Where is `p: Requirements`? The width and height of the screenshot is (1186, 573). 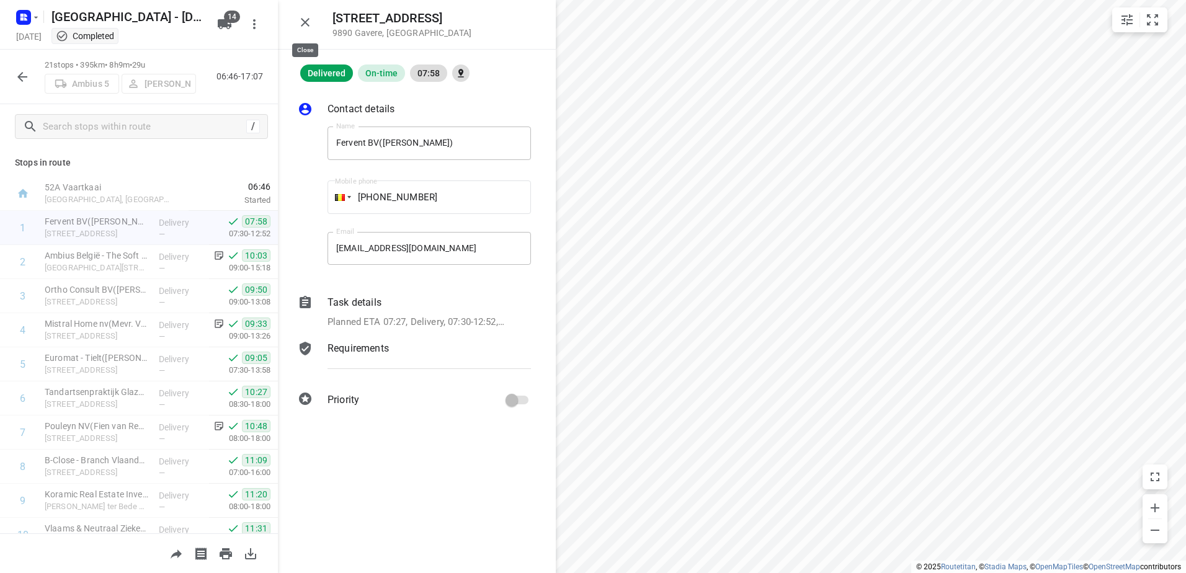 p: Requirements is located at coordinates (358, 349).